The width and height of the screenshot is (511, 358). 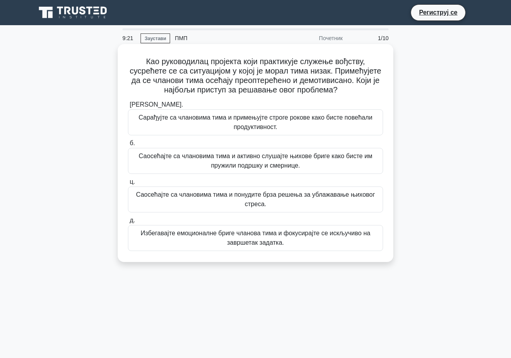 What do you see at coordinates (181, 38) in the screenshot?
I see `font: ПМП` at bounding box center [181, 38].